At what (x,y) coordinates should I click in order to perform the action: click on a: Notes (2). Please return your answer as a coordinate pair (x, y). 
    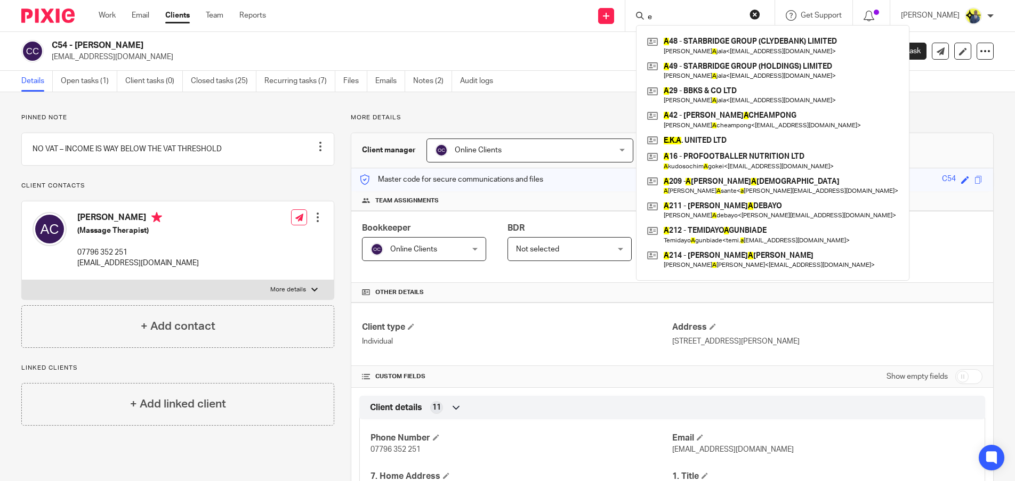
    Looking at the image, I should click on (432, 81).